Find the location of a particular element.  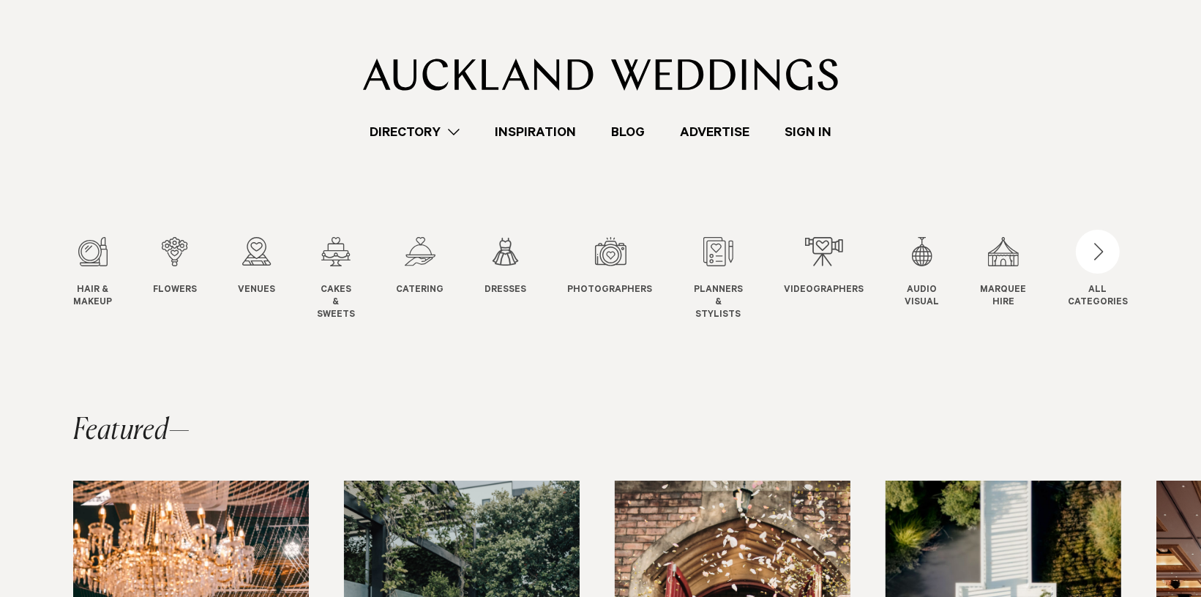

a: Advertise is located at coordinates (715, 132).